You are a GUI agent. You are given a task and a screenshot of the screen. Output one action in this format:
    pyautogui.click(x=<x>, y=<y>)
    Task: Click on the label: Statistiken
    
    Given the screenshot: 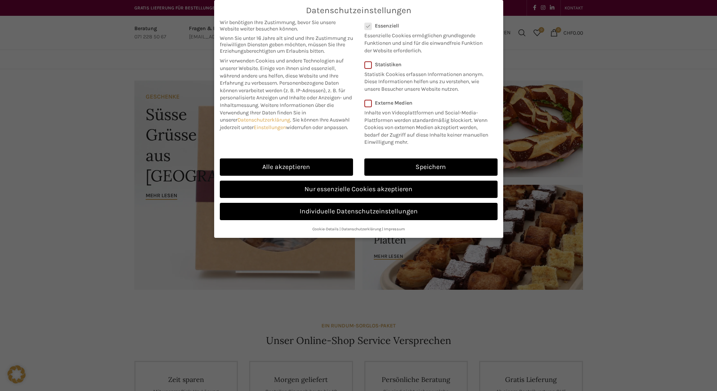 What is the action you would take?
    pyautogui.click(x=426, y=64)
    